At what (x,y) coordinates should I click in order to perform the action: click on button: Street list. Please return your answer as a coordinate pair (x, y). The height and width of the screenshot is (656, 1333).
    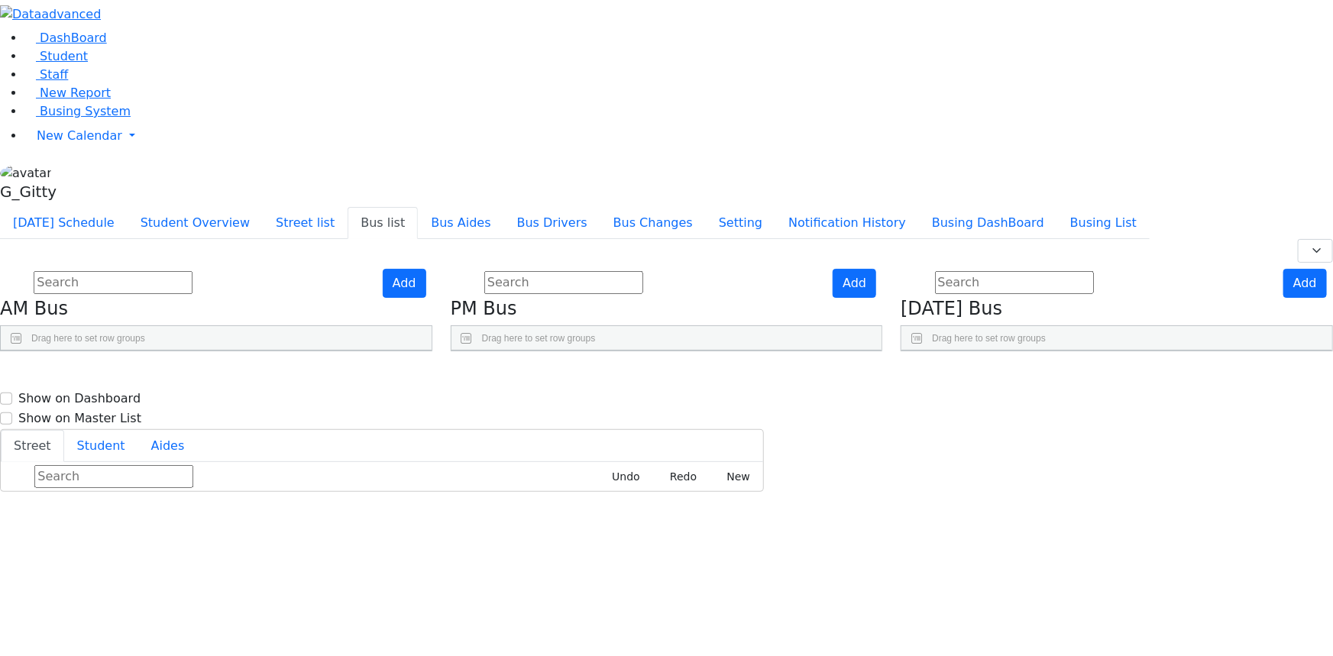
    Looking at the image, I should click on (305, 223).